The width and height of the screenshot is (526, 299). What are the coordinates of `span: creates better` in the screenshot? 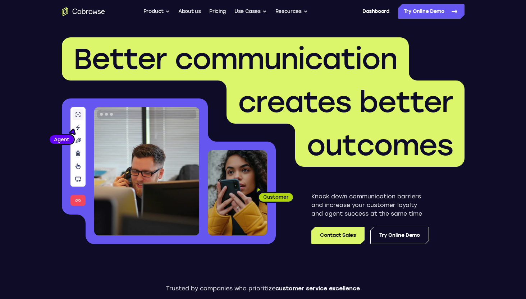 It's located at (345, 102).